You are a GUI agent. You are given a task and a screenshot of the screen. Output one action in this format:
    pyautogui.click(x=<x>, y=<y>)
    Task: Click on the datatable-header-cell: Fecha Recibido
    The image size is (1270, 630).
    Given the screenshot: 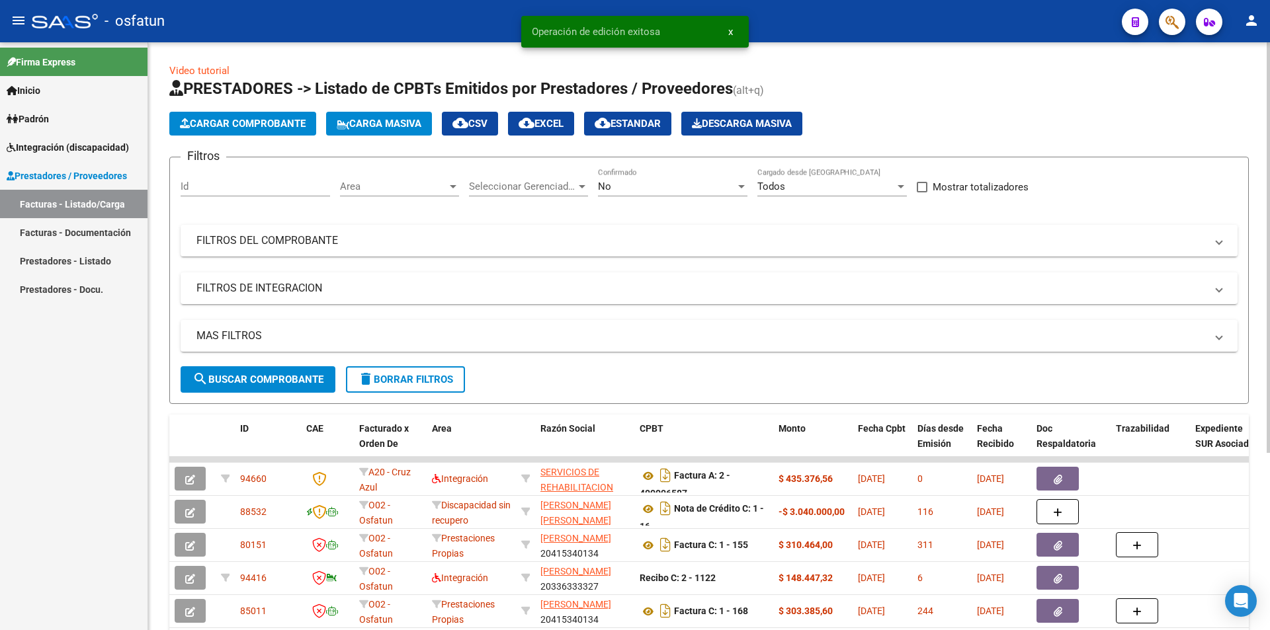 What is the action you would take?
    pyautogui.click(x=1002, y=444)
    